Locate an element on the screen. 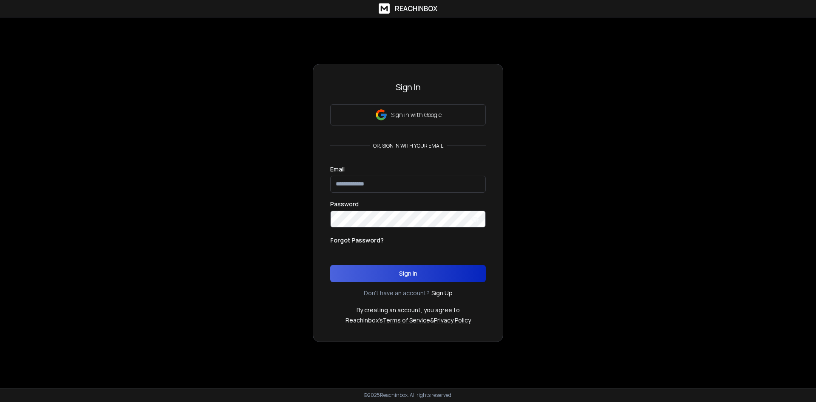 This screenshot has width=816, height=402. label: Email is located at coordinates (337, 169).